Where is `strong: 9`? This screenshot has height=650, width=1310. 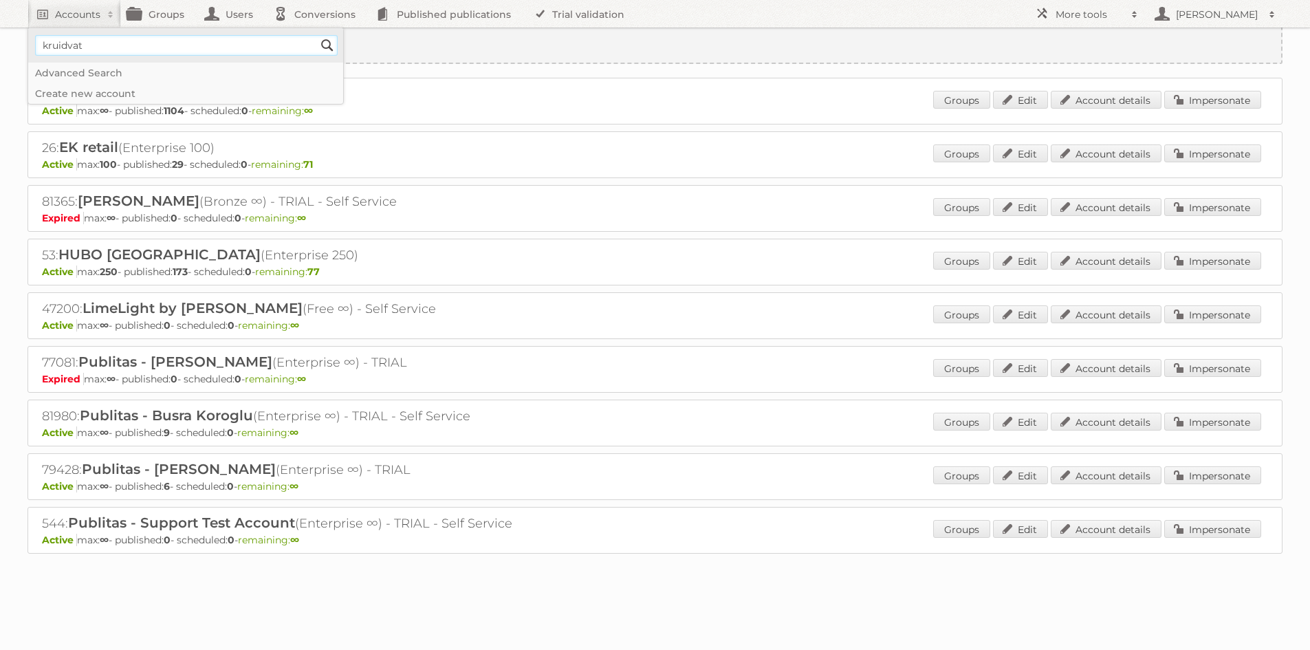 strong: 9 is located at coordinates (166, 433).